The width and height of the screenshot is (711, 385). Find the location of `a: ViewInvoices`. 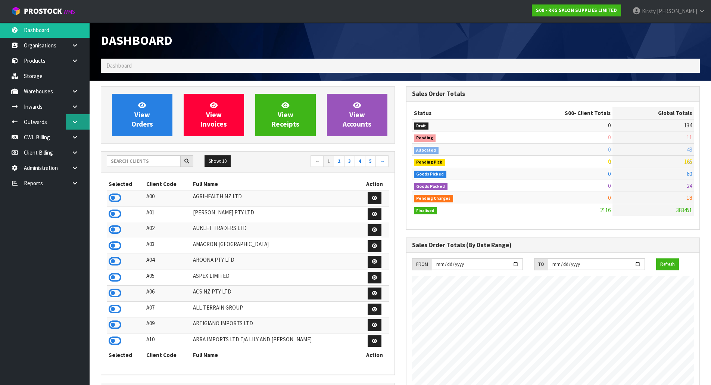

a: ViewInvoices is located at coordinates (214, 115).